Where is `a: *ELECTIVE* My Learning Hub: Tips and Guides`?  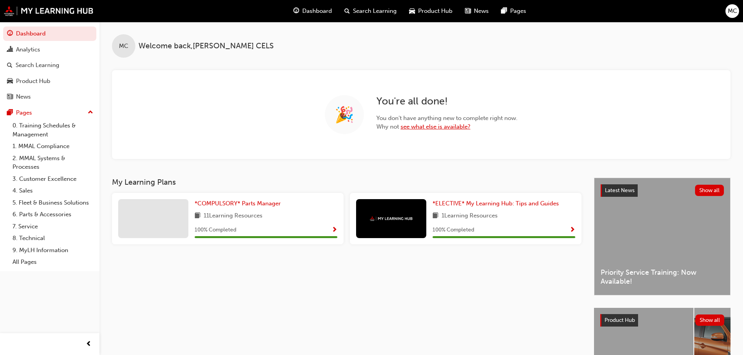 a: *ELECTIVE* My Learning Hub: Tips and Guides is located at coordinates (497, 204).